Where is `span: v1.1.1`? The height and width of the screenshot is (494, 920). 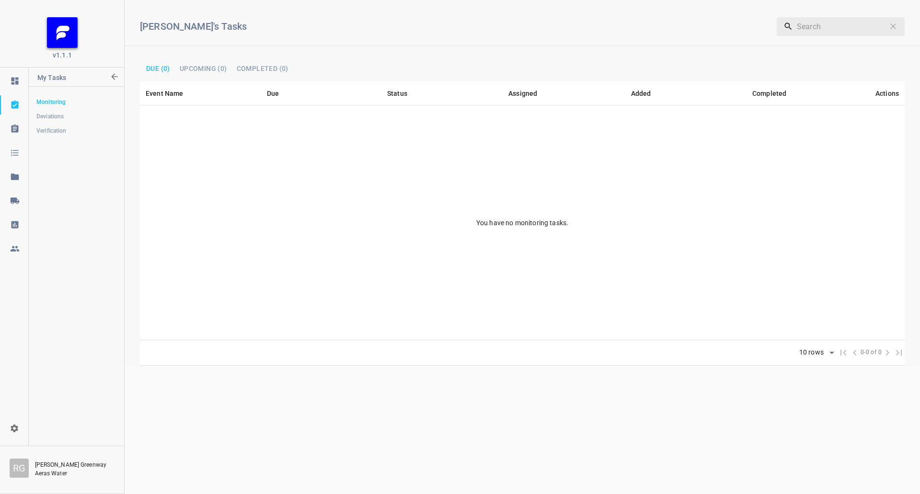 span: v1.1.1 is located at coordinates (62, 55).